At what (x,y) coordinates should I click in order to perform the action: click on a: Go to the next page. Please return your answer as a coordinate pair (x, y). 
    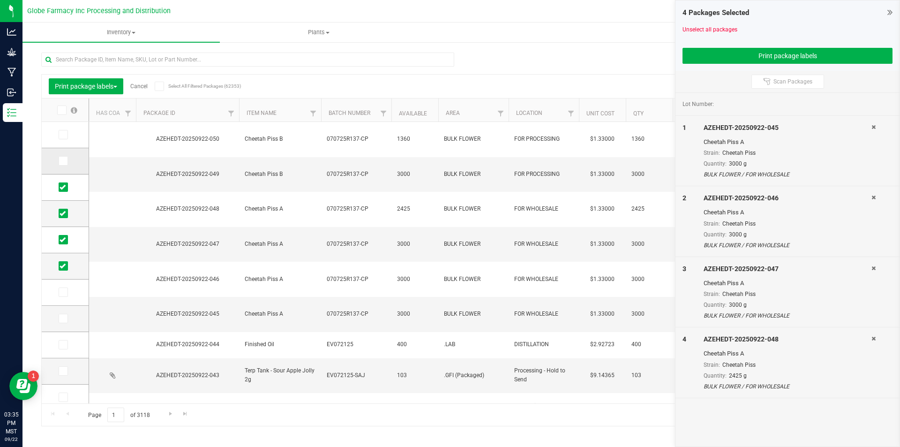
    Looking at the image, I should click on (170, 413).